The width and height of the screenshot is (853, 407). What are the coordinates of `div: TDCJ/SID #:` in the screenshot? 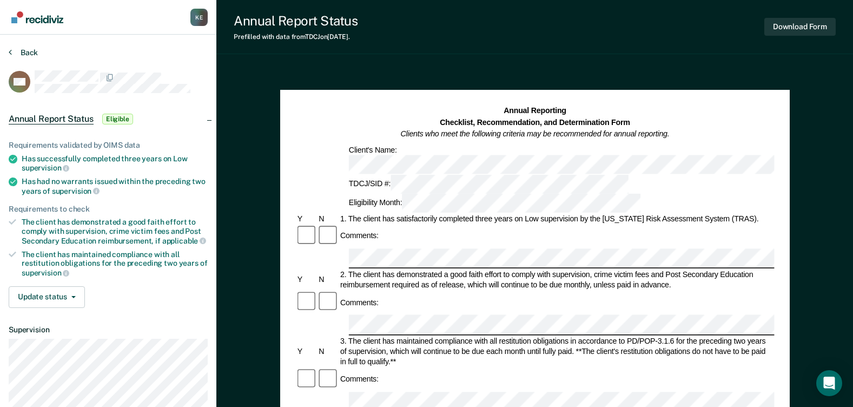 It's located at (489, 184).